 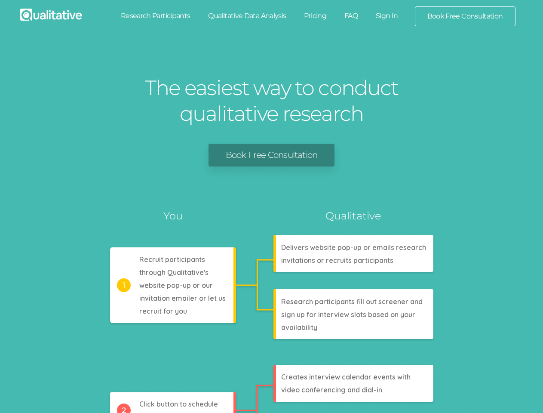 What do you see at coordinates (247, 16) in the screenshot?
I see `a: Qualitative Data Analysis` at bounding box center [247, 16].